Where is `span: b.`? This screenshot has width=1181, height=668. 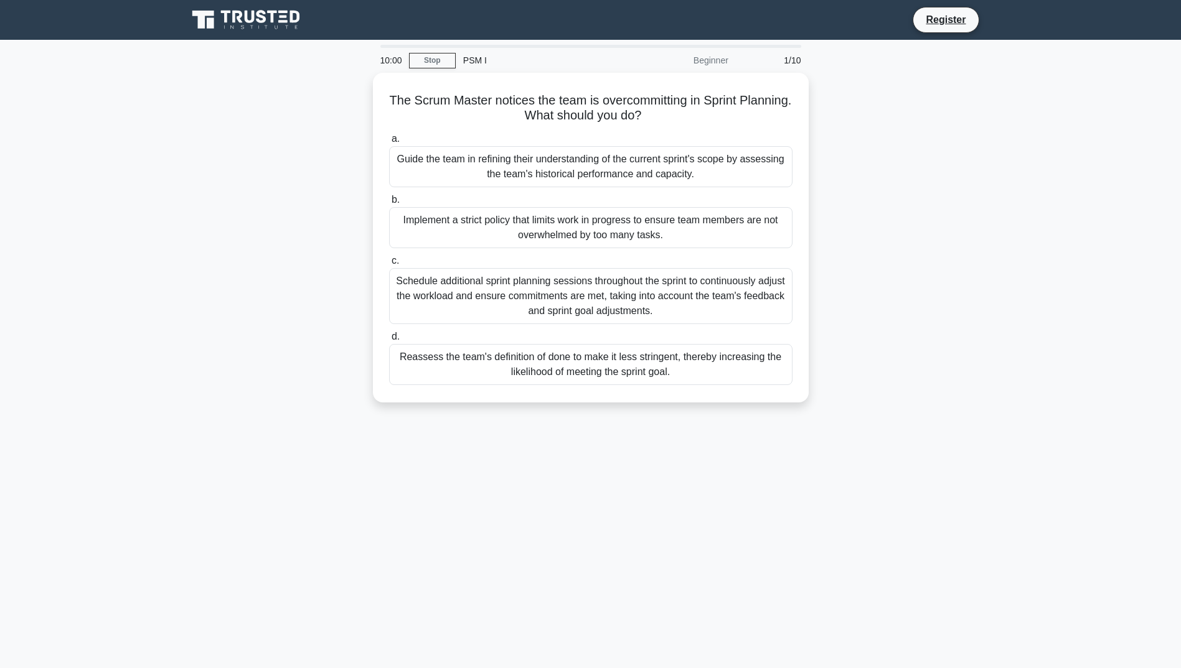
span: b. is located at coordinates (395, 199).